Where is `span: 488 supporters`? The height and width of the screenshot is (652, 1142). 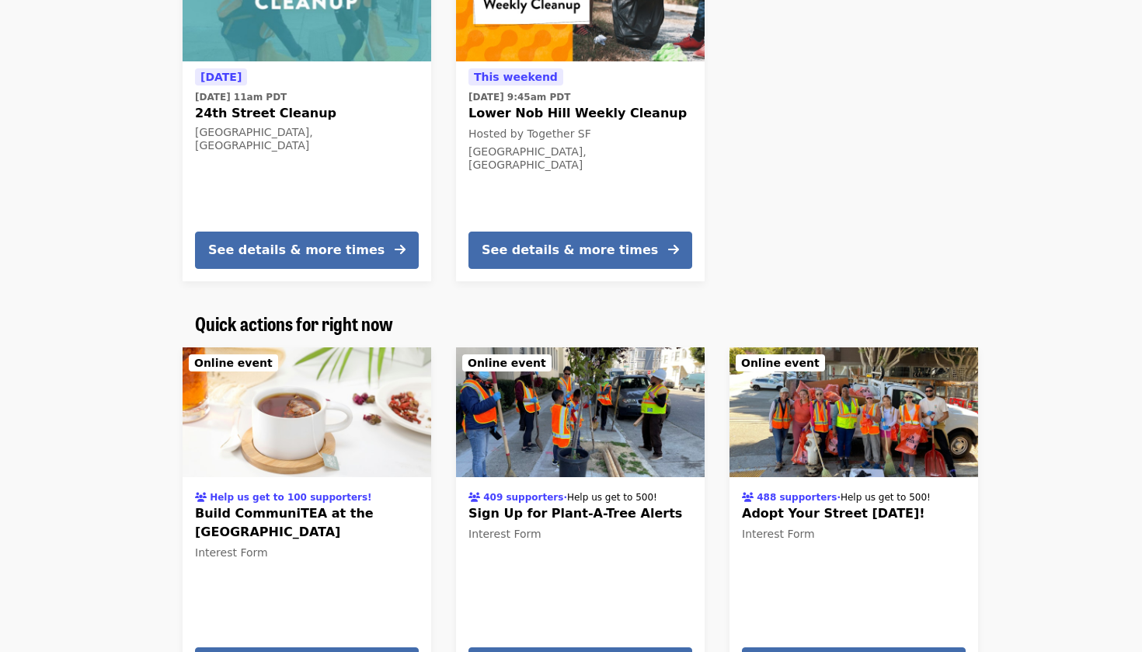
span: 488 supporters is located at coordinates (797, 497).